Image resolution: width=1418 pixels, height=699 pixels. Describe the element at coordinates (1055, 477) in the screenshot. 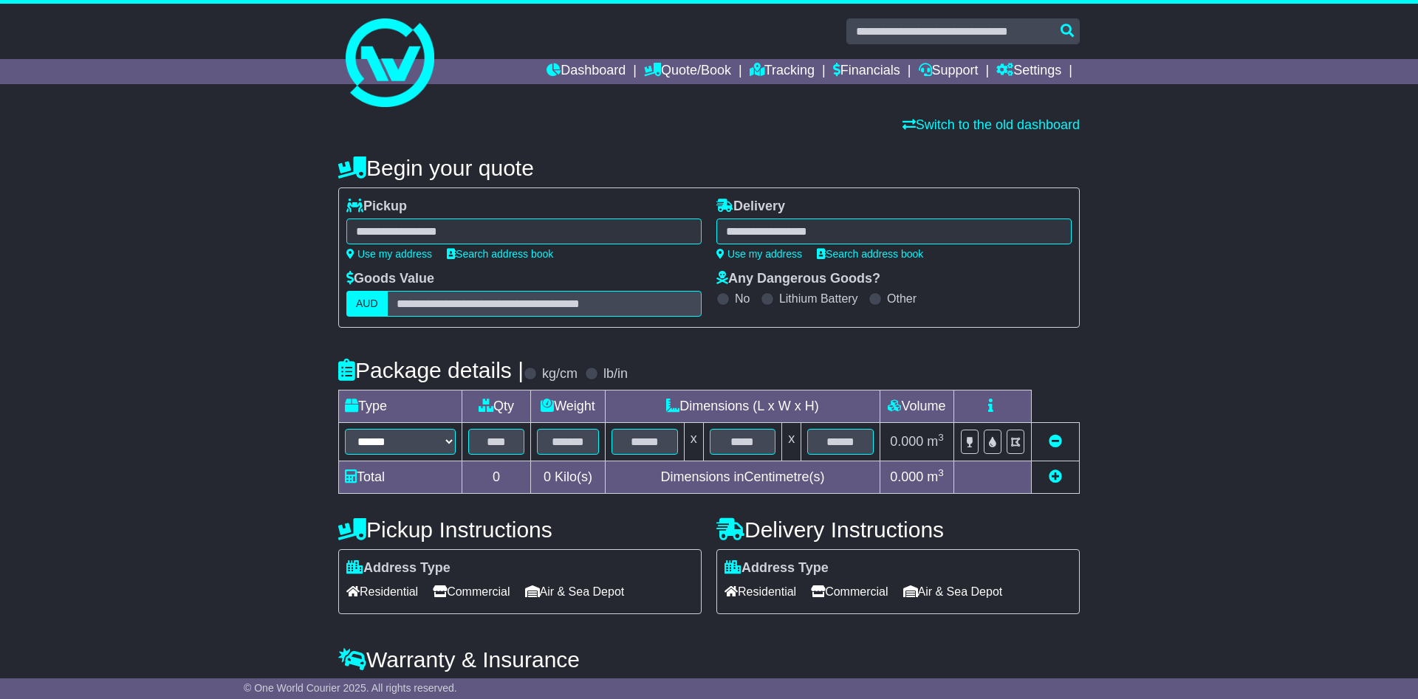

I see `a: Add new item` at that location.